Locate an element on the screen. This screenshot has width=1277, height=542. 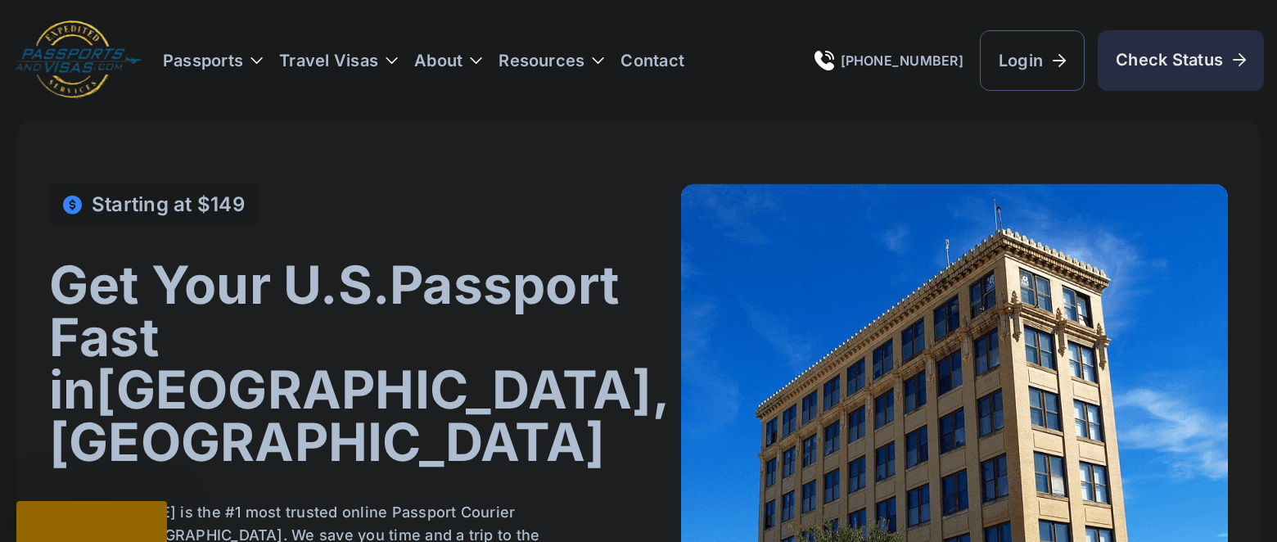
span: Login is located at coordinates (1032, 61).